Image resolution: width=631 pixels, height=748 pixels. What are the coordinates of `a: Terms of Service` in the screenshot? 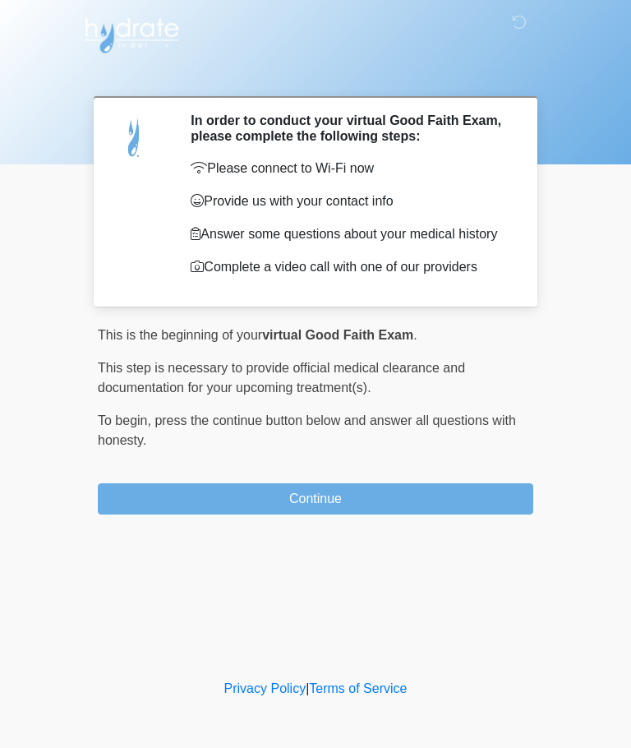 It's located at (358, 688).